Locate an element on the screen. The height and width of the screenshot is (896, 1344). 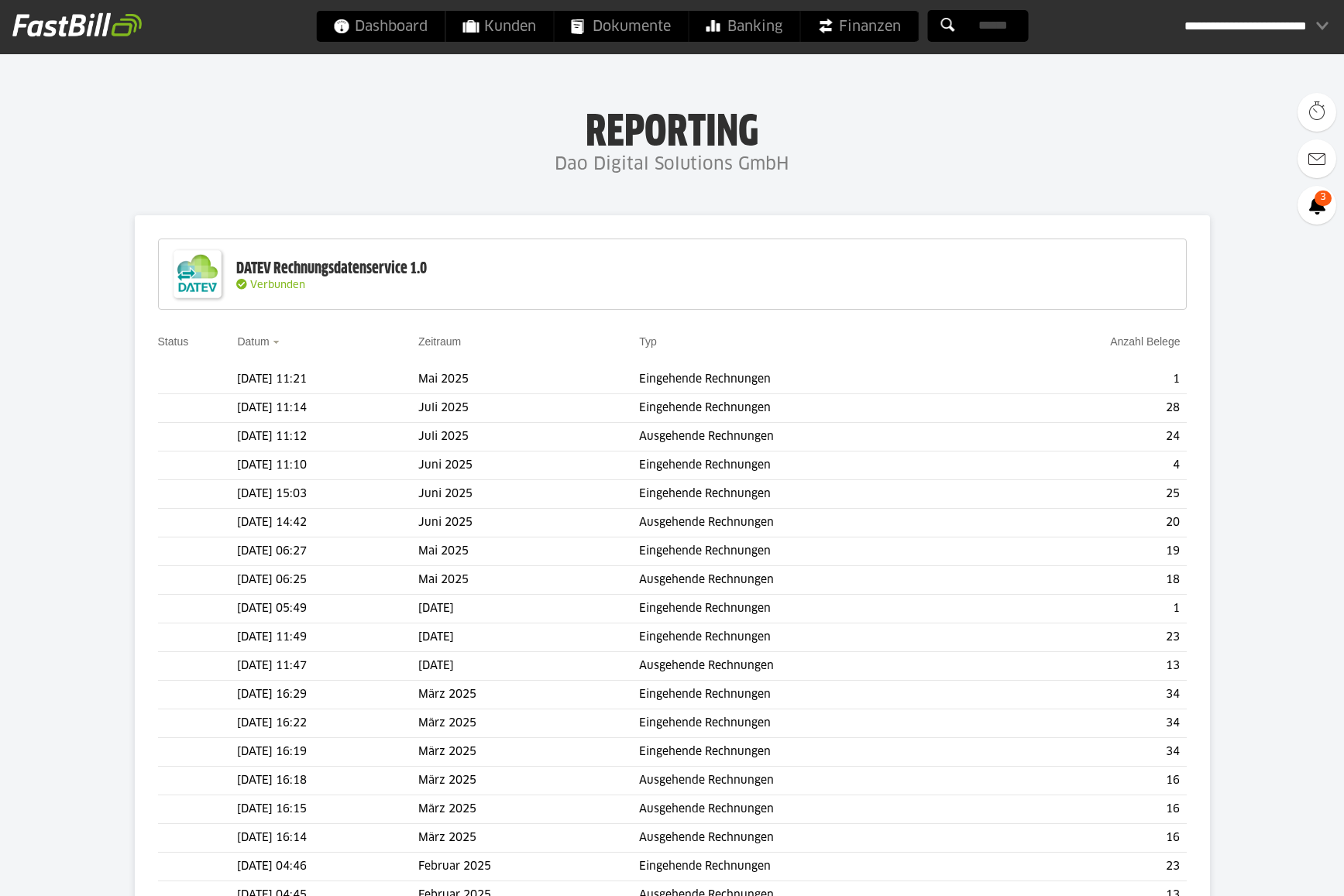
a: Datum is located at coordinates (252, 342).